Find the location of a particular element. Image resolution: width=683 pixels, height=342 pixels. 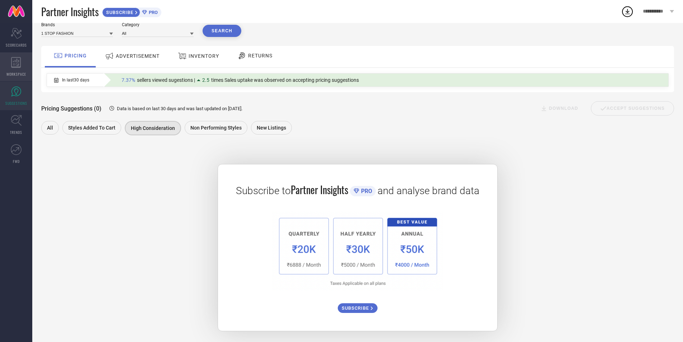

span: times Sales uptake was observed on accepting pricing suggestions is located at coordinates (285, 80).